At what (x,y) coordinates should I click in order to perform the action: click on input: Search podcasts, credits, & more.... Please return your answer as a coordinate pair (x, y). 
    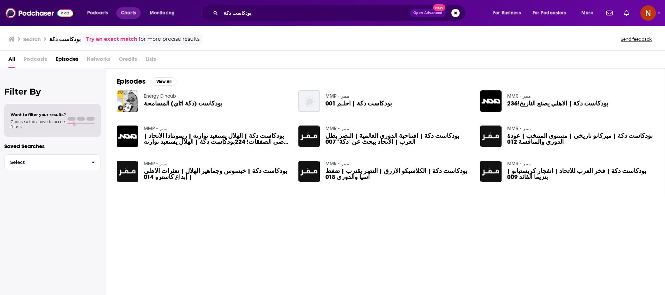
    Looking at the image, I should click on (315, 13).